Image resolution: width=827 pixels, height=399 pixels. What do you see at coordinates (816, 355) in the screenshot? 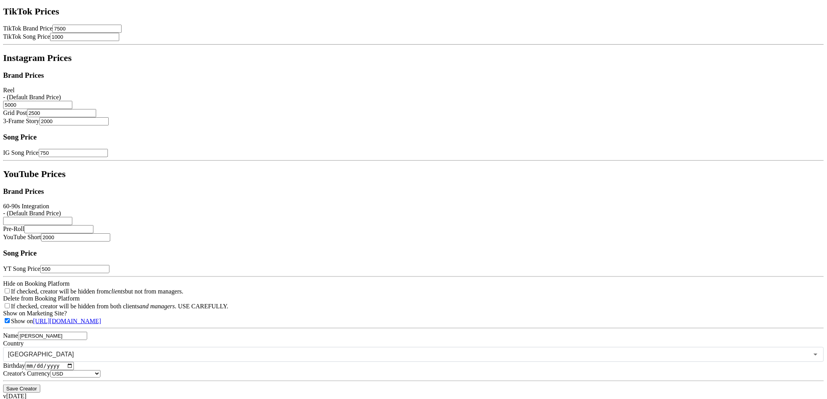
I see `button: Open` at bounding box center [816, 355].